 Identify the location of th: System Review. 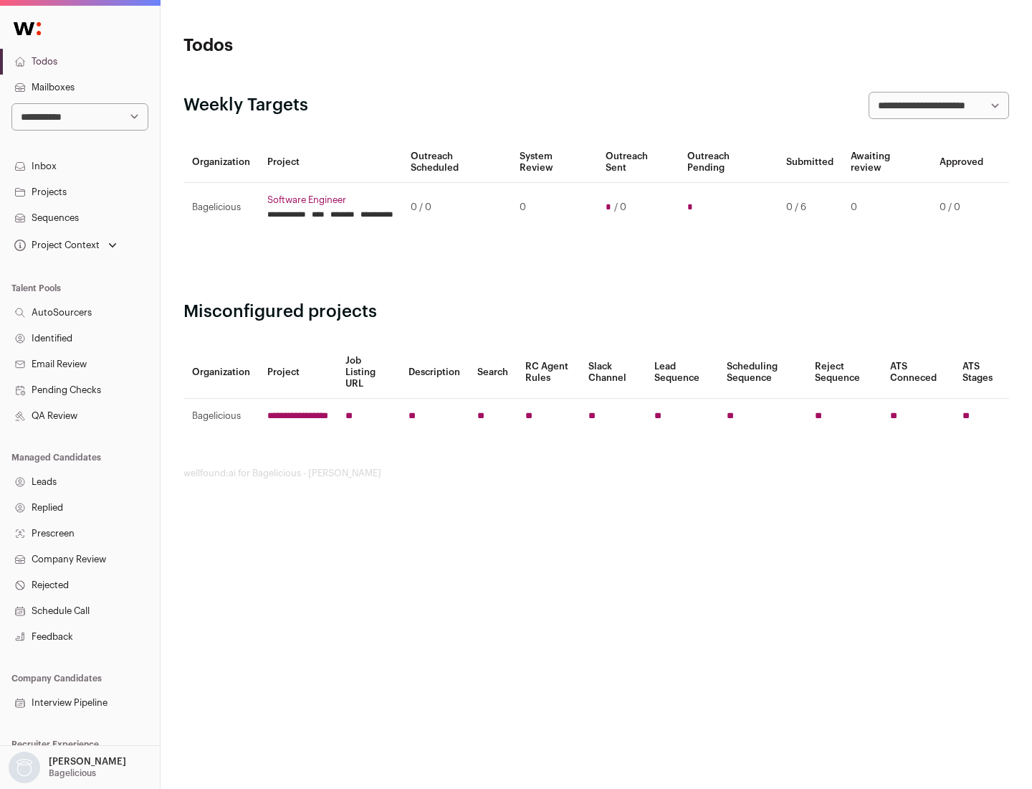
(553, 162).